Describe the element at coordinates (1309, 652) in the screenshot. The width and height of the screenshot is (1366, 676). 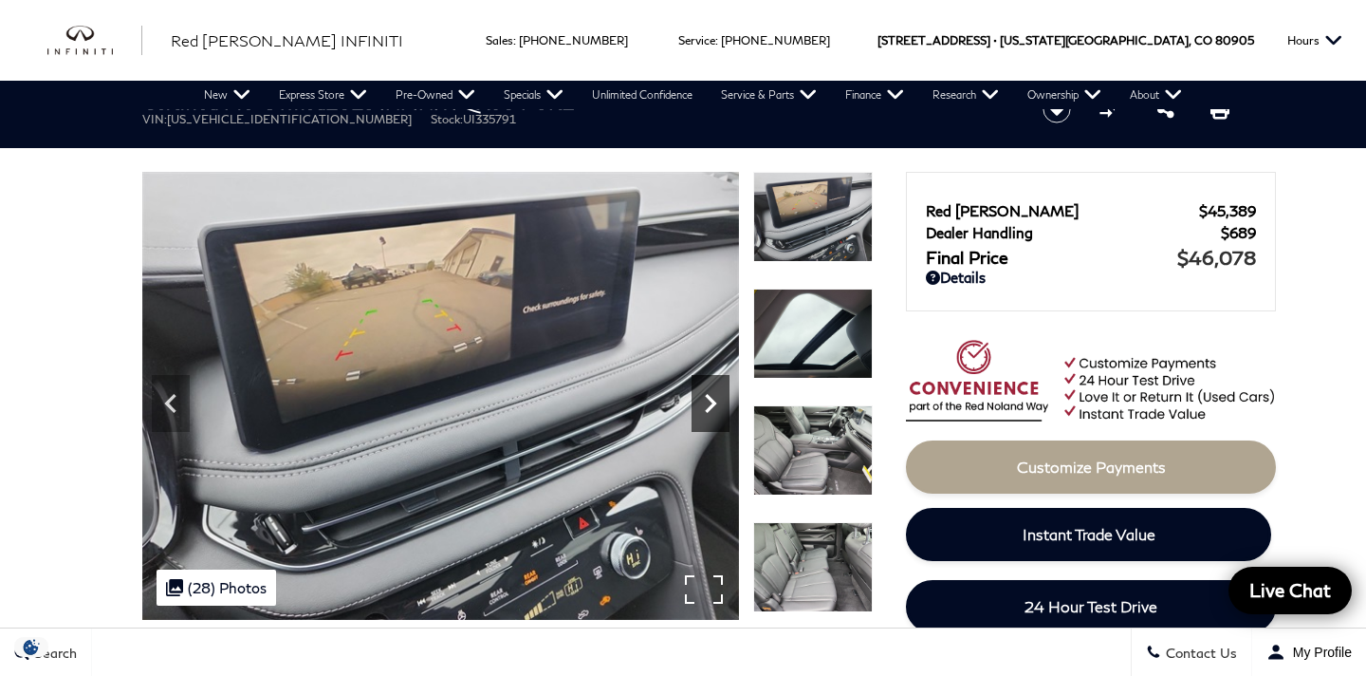
I see `button: Open user profile menu` at that location.